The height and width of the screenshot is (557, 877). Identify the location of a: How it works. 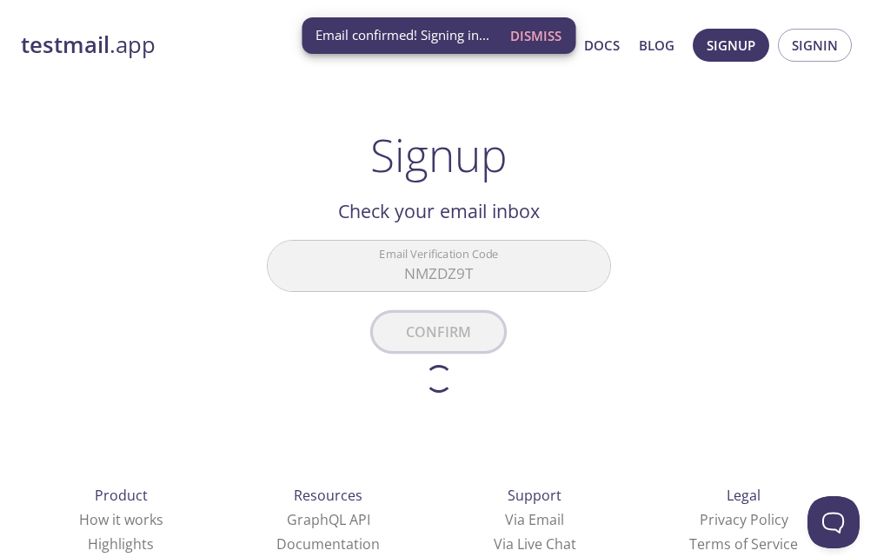
(121, 520).